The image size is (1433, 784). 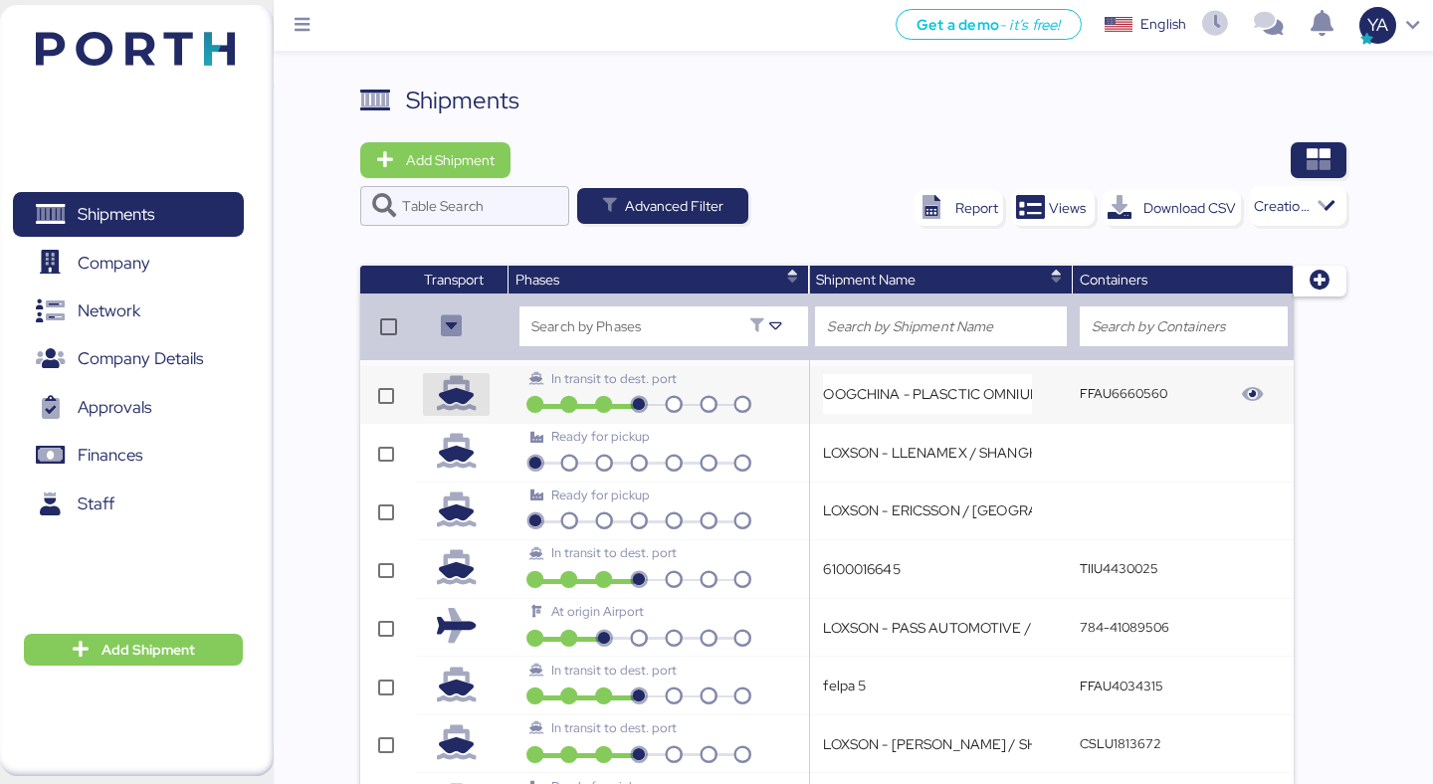 What do you see at coordinates (128, 408) in the screenshot?
I see `a: Approvals` at bounding box center [128, 408].